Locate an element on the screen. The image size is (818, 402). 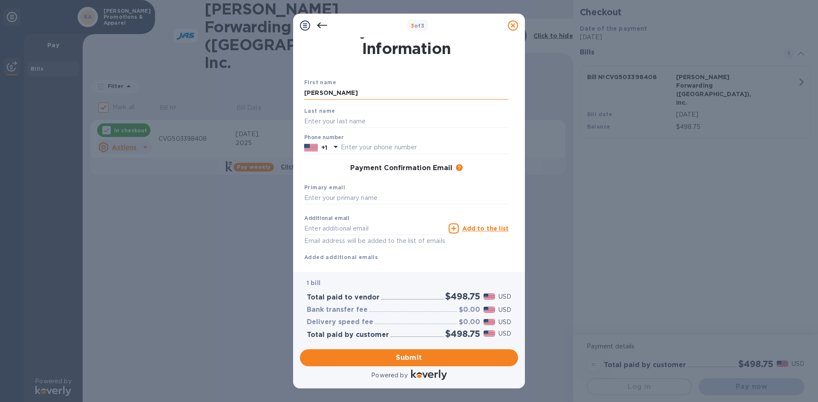
b: Last name is located at coordinates (319, 111).